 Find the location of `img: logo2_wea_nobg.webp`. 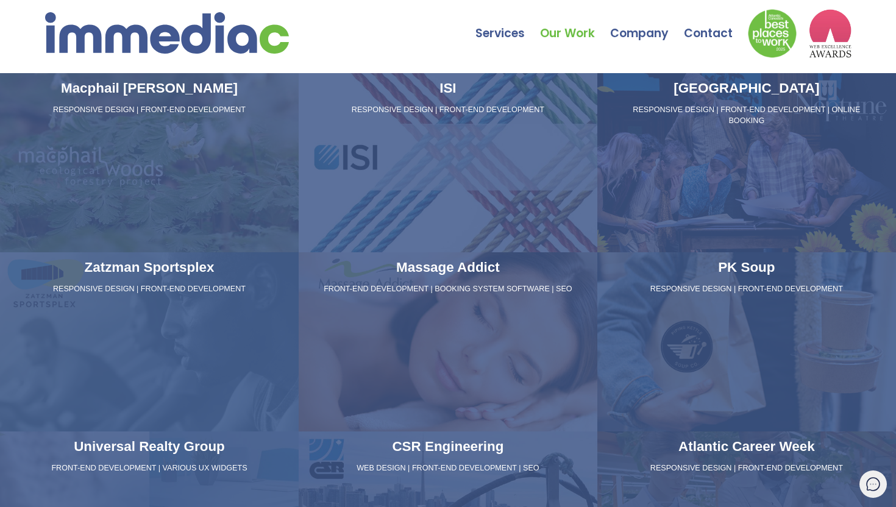

img: logo2_wea_nobg.webp is located at coordinates (830, 34).